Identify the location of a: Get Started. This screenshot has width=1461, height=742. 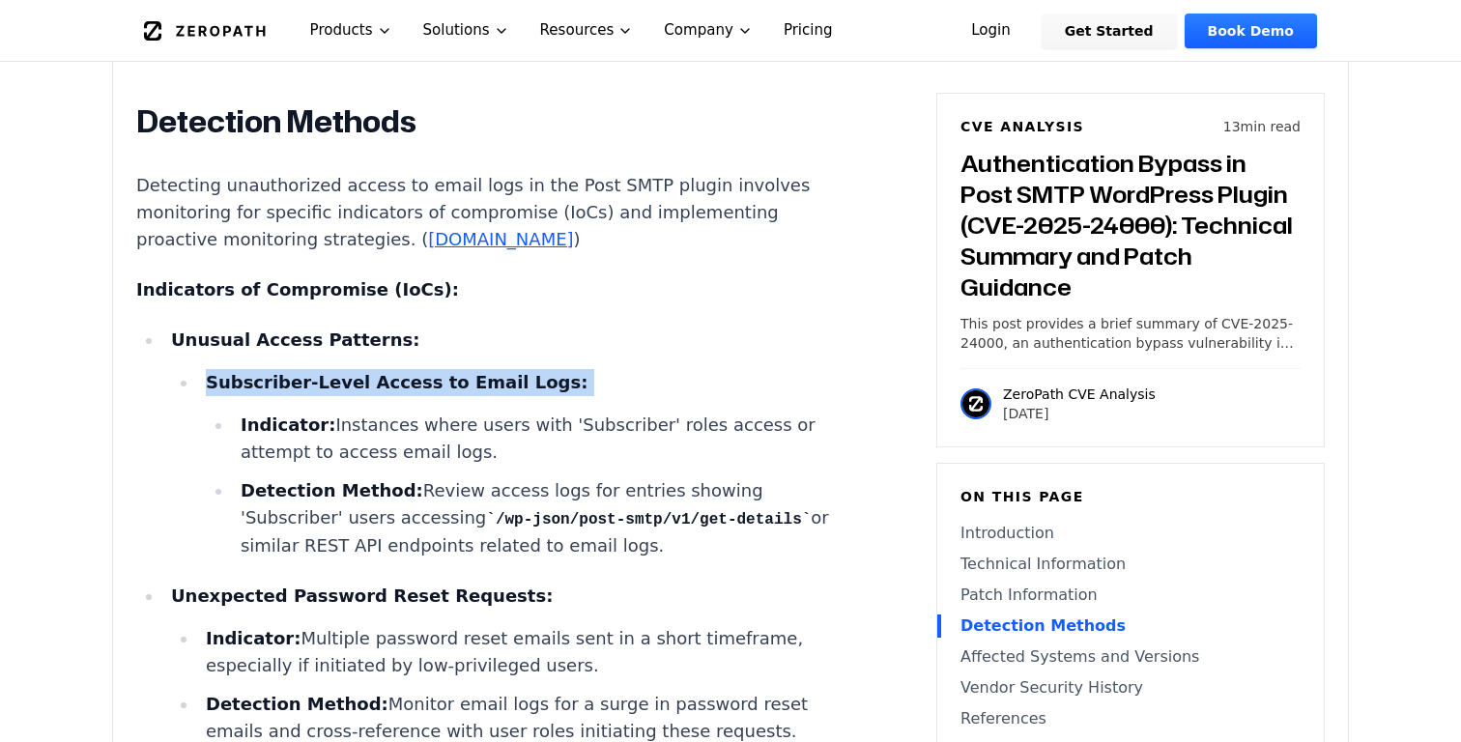
(1109, 31).